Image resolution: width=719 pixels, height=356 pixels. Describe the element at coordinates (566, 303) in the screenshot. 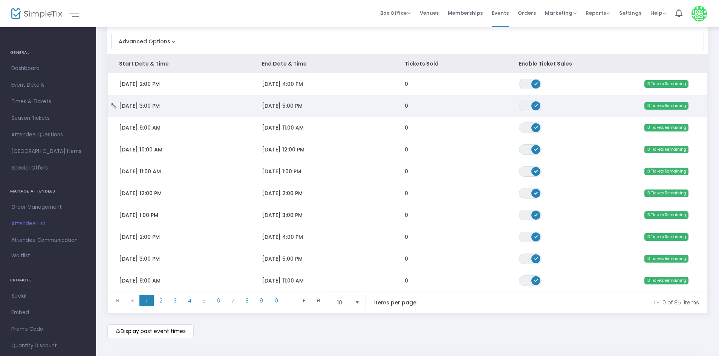

I see `kendo-pager-info: 1 - 10 of 851 items` at that location.